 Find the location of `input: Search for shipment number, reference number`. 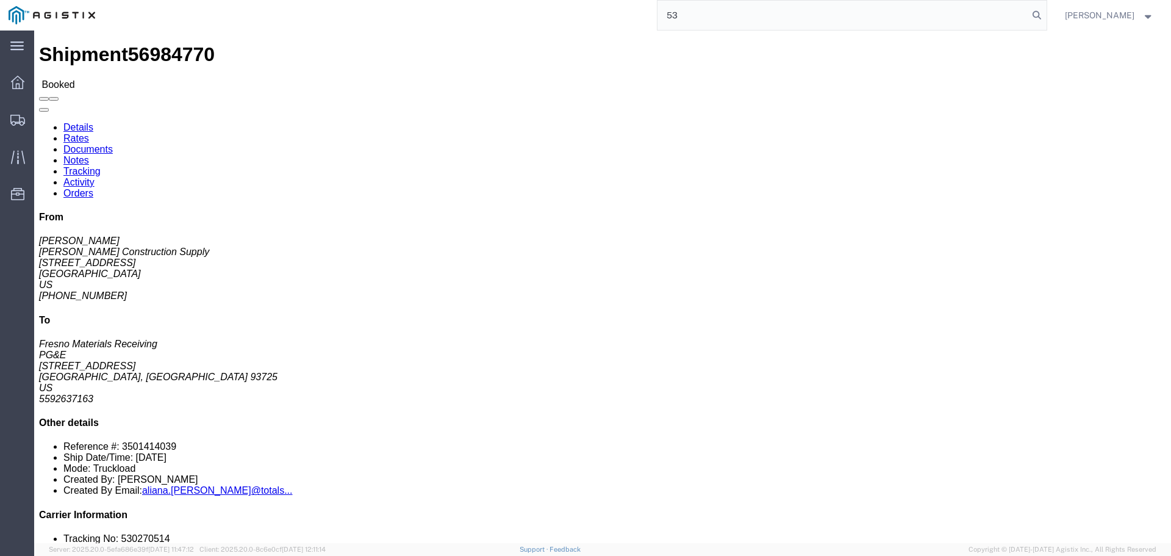

input: Search for shipment number, reference number is located at coordinates (843, 15).